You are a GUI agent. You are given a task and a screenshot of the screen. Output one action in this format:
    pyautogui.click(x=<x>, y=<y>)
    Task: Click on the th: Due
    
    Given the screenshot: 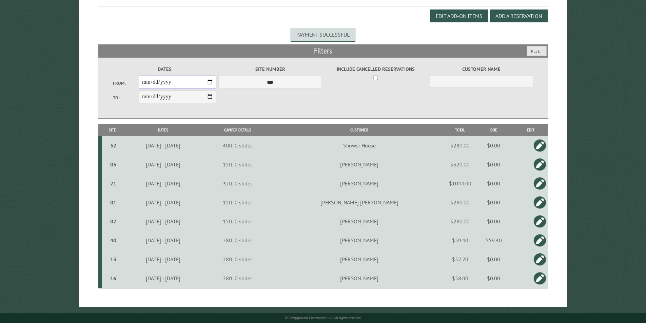 What is the action you would take?
    pyautogui.click(x=493, y=130)
    